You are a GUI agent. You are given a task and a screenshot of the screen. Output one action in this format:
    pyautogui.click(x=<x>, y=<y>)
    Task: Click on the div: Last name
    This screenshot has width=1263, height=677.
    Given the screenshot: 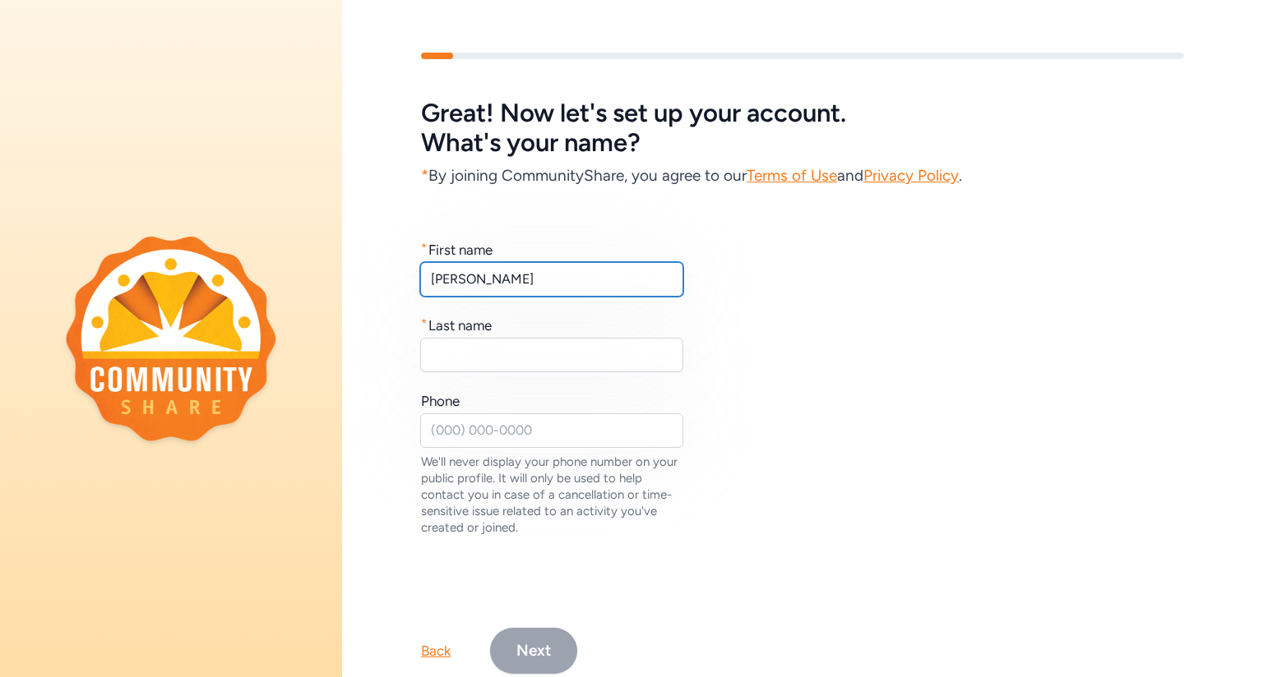 What is the action you would take?
    pyautogui.click(x=460, y=326)
    